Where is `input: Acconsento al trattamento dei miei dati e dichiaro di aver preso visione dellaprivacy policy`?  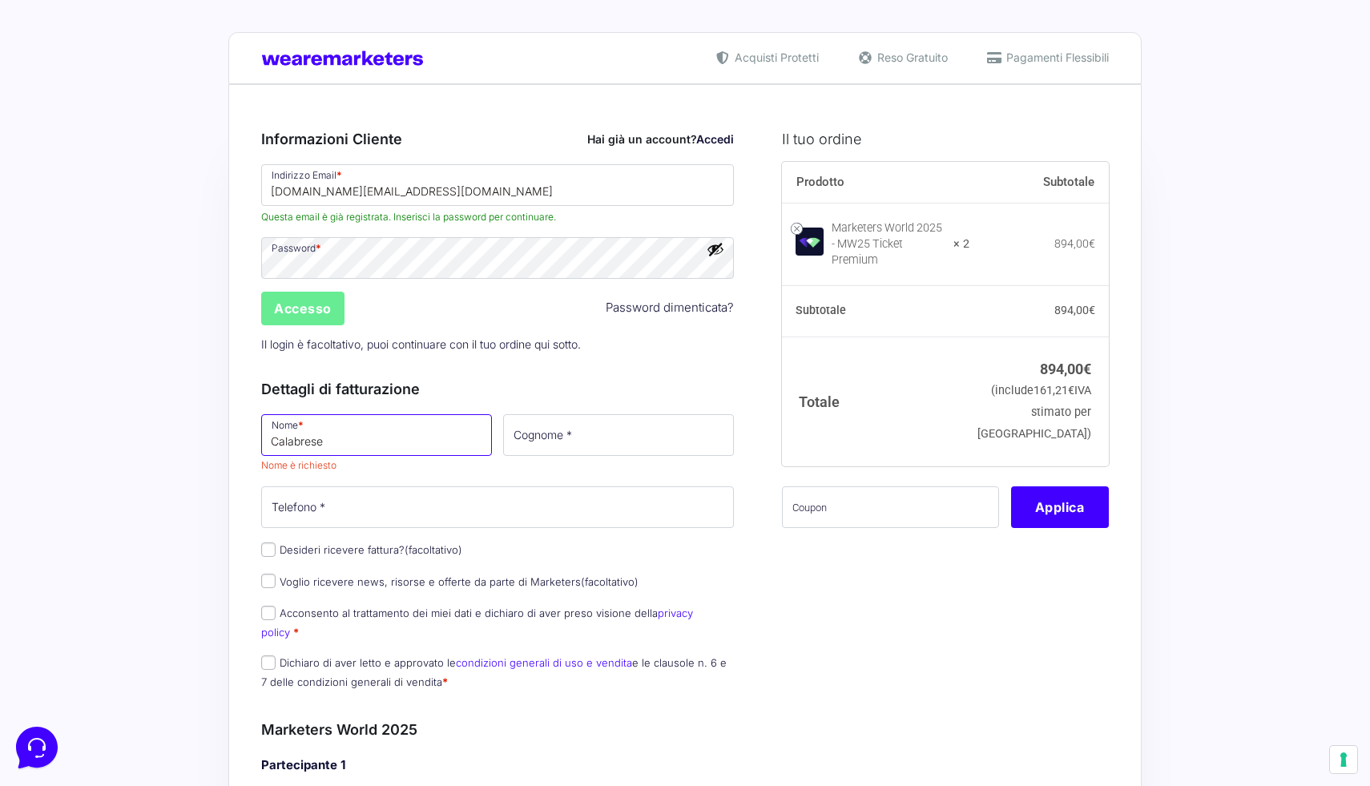
input: Acconsento al trattamento dei miei dati e dichiaro di aver preso visione dellaprivacy policy is located at coordinates (268, 613).